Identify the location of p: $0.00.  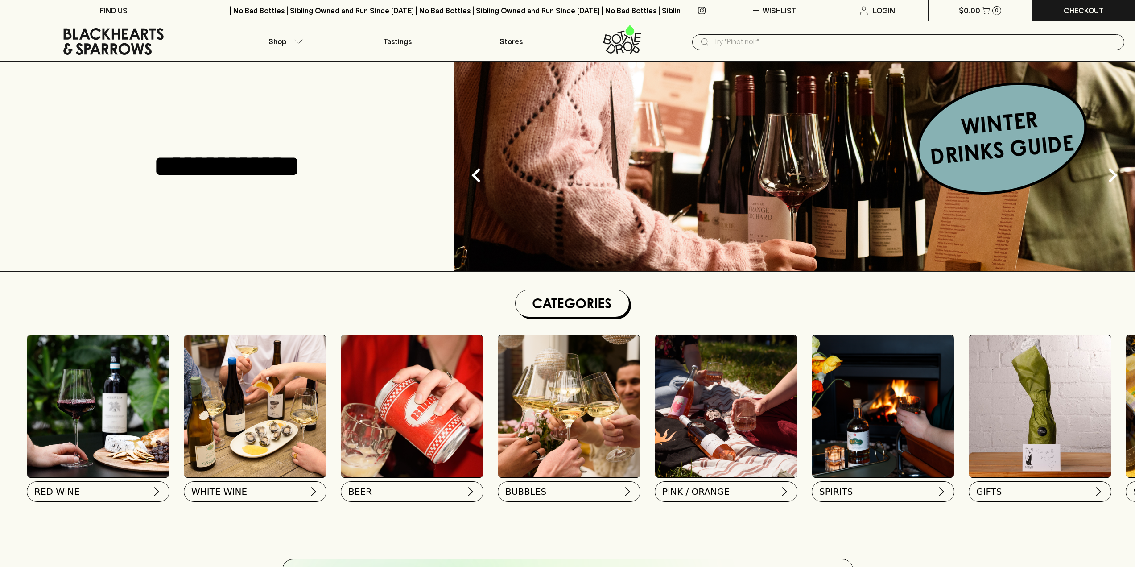
(970, 11).